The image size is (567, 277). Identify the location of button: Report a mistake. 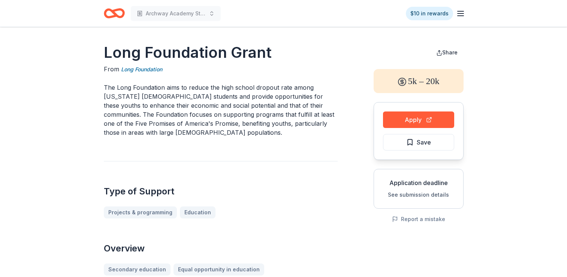
(419, 219).